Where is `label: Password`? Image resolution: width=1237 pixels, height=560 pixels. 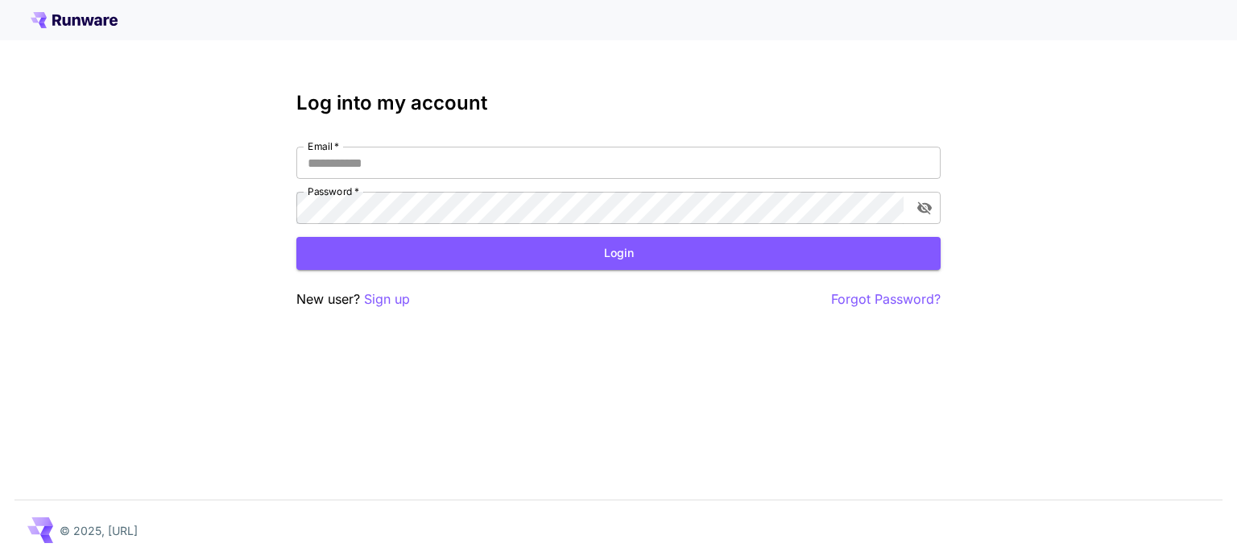
label: Password is located at coordinates (333, 191).